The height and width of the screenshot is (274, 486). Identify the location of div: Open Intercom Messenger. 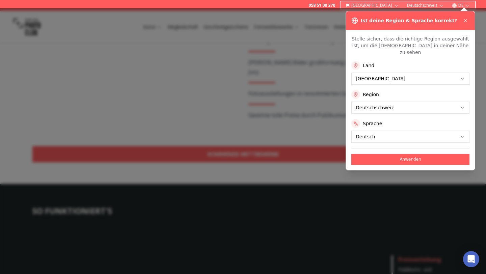
(471, 259).